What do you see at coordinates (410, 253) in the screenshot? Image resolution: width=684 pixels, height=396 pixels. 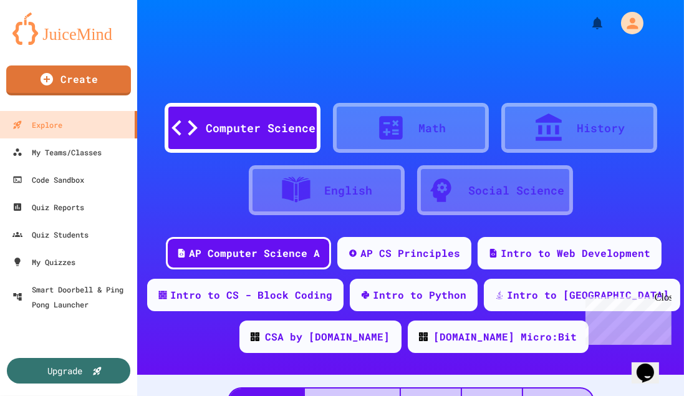 I see `div: AP CS Principles` at bounding box center [410, 253].